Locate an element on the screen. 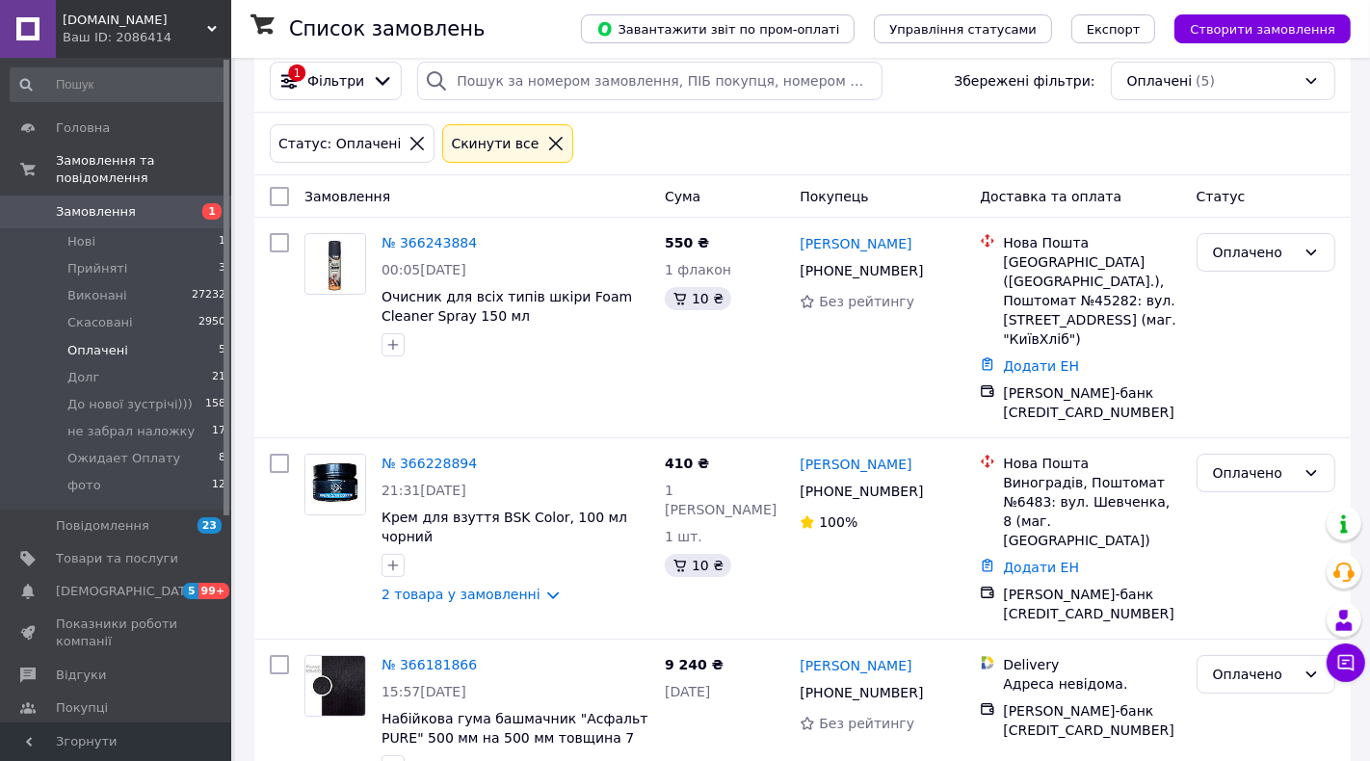  span: bashmachnik.com.ua is located at coordinates (135, 20).